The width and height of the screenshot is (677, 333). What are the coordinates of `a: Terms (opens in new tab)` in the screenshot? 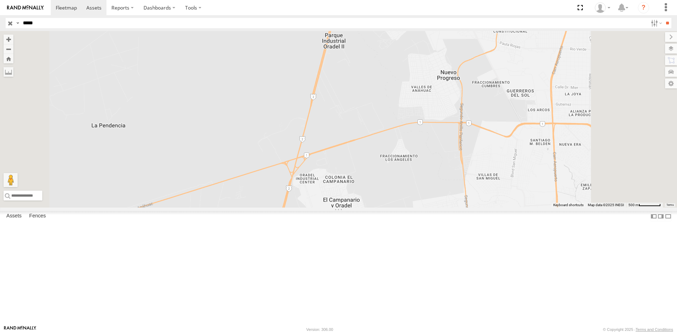 It's located at (670, 205).